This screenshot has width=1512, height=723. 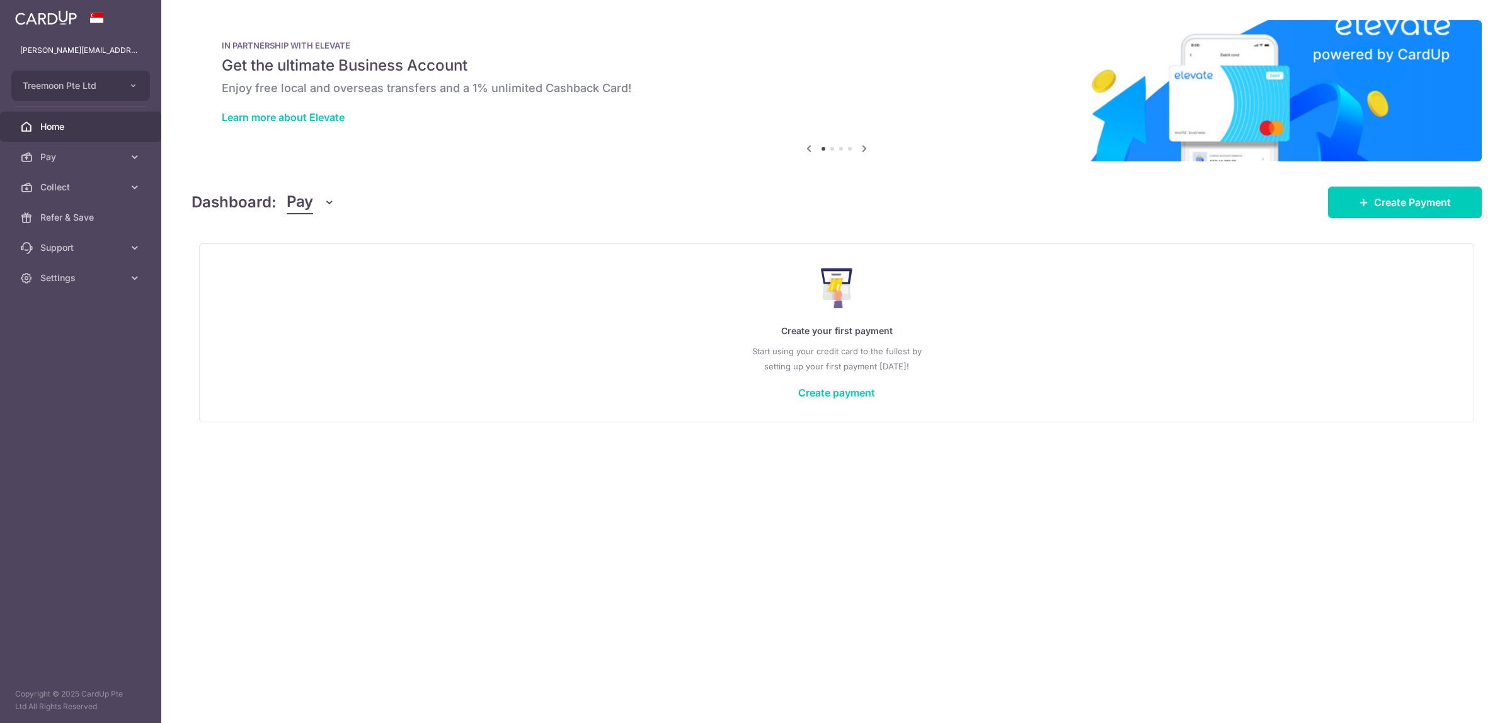 I want to click on span: Home, so click(x=82, y=127).